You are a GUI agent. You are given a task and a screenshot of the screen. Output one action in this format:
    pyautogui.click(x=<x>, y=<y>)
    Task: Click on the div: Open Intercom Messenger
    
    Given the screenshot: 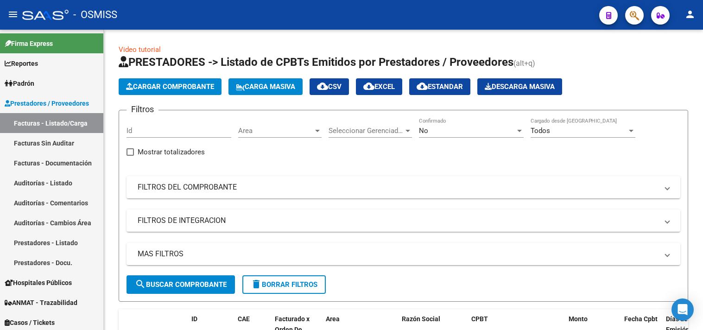 What is the action you would take?
    pyautogui.click(x=682, y=309)
    